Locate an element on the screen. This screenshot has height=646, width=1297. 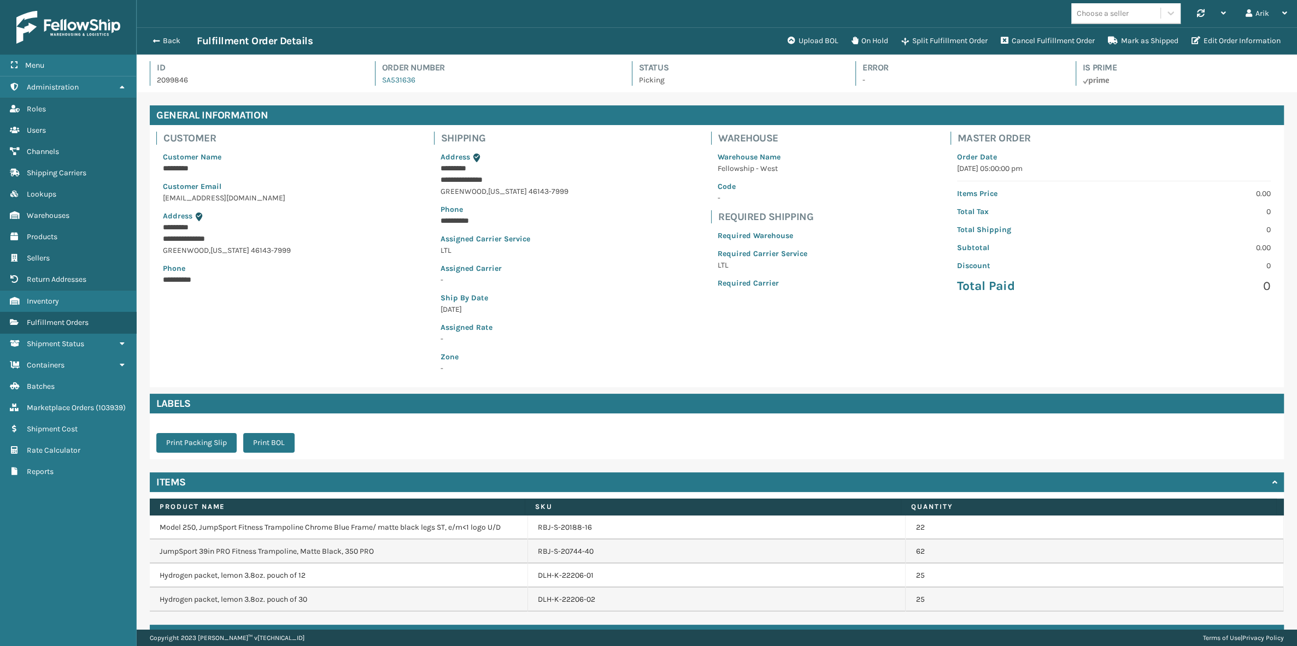
p: Customer Email is located at coordinates (227, 186).